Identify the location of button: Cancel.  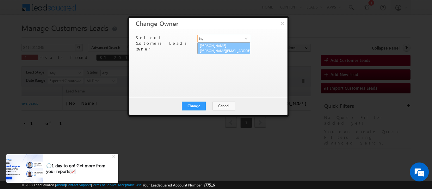
(224, 106).